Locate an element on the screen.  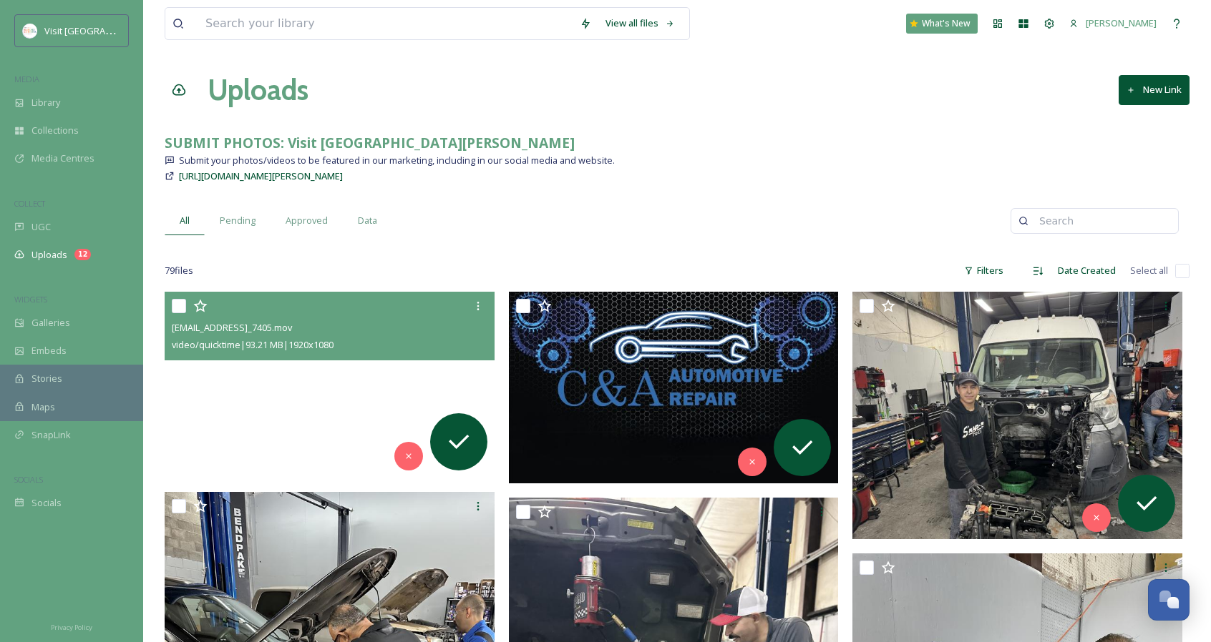
span: Select all is located at coordinates (1148, 270).